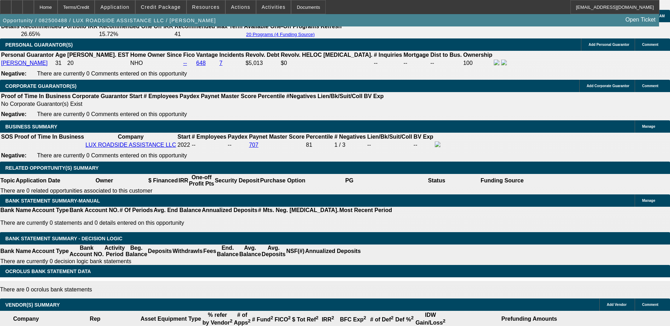 This screenshot has height=326, width=670. Describe the element at coordinates (201, 63) in the screenshot. I see `a: 648` at that location.